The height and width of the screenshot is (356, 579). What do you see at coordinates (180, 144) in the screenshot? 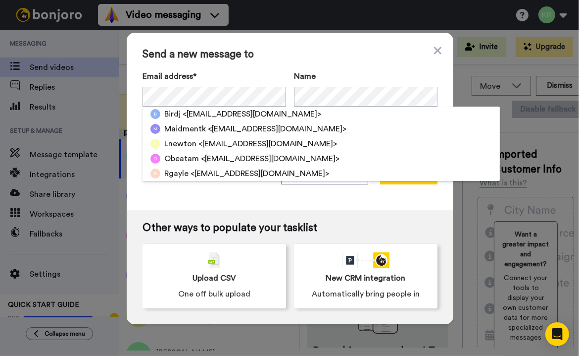
I see `span: Lnewton` at bounding box center [180, 144].